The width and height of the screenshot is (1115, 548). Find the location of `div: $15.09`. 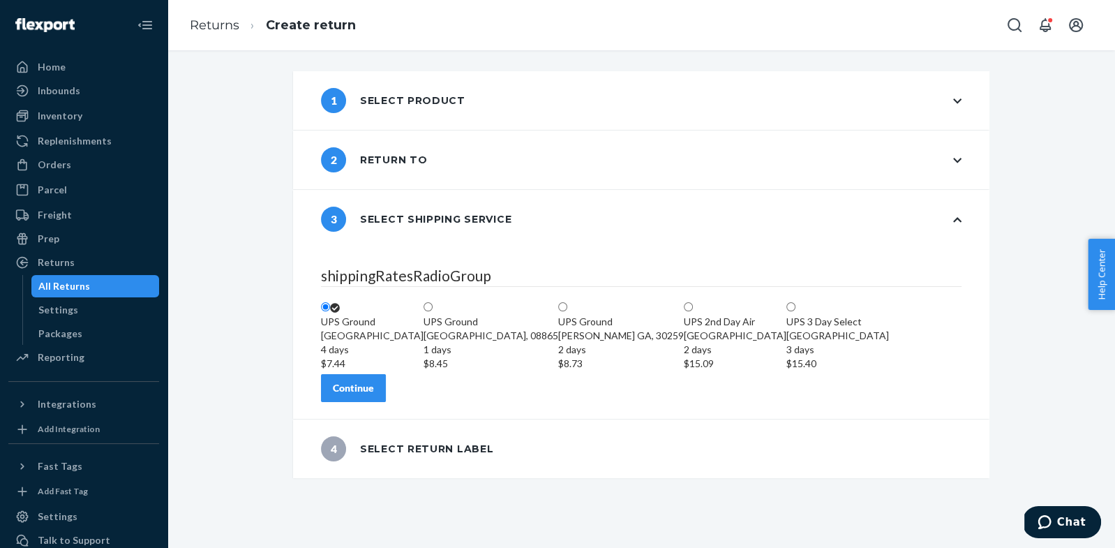

div: $15.09 is located at coordinates (735, 364).